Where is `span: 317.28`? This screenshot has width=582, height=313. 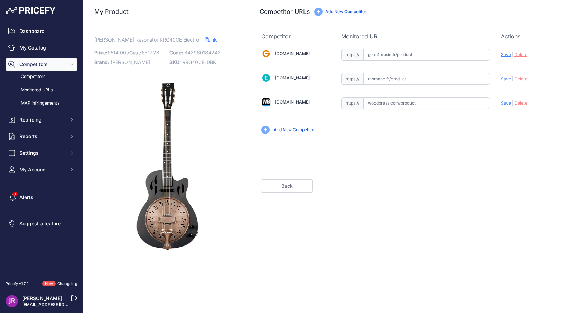
span: 317.28 is located at coordinates (152, 52).